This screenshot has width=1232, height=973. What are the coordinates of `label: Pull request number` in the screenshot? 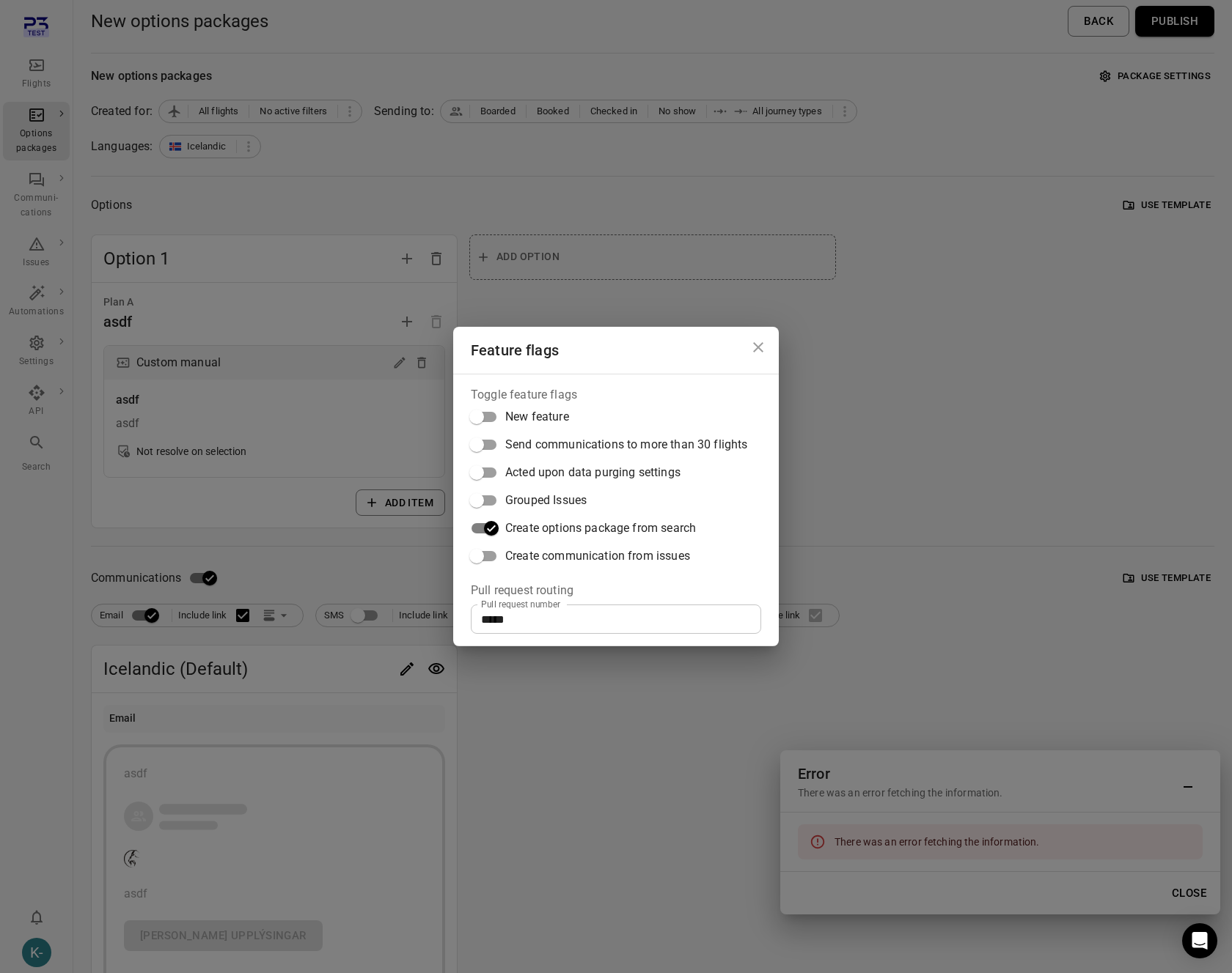 It's located at (520, 604).